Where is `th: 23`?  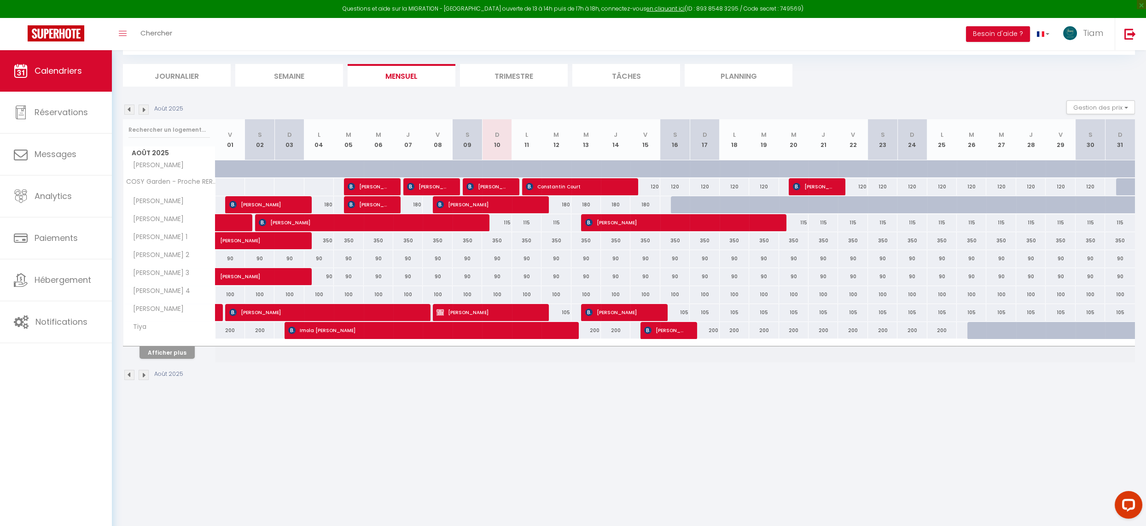
th: 23 is located at coordinates (883, 140).